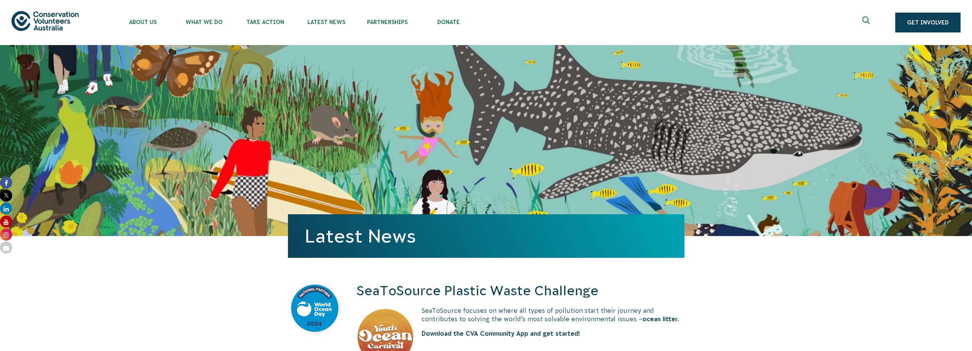 The height and width of the screenshot is (351, 972). What do you see at coordinates (520, 315) in the screenshot?
I see `p: SeaToSource focuses on where all types of pollution start their journey and contributes to solvin...` at bounding box center [520, 315].